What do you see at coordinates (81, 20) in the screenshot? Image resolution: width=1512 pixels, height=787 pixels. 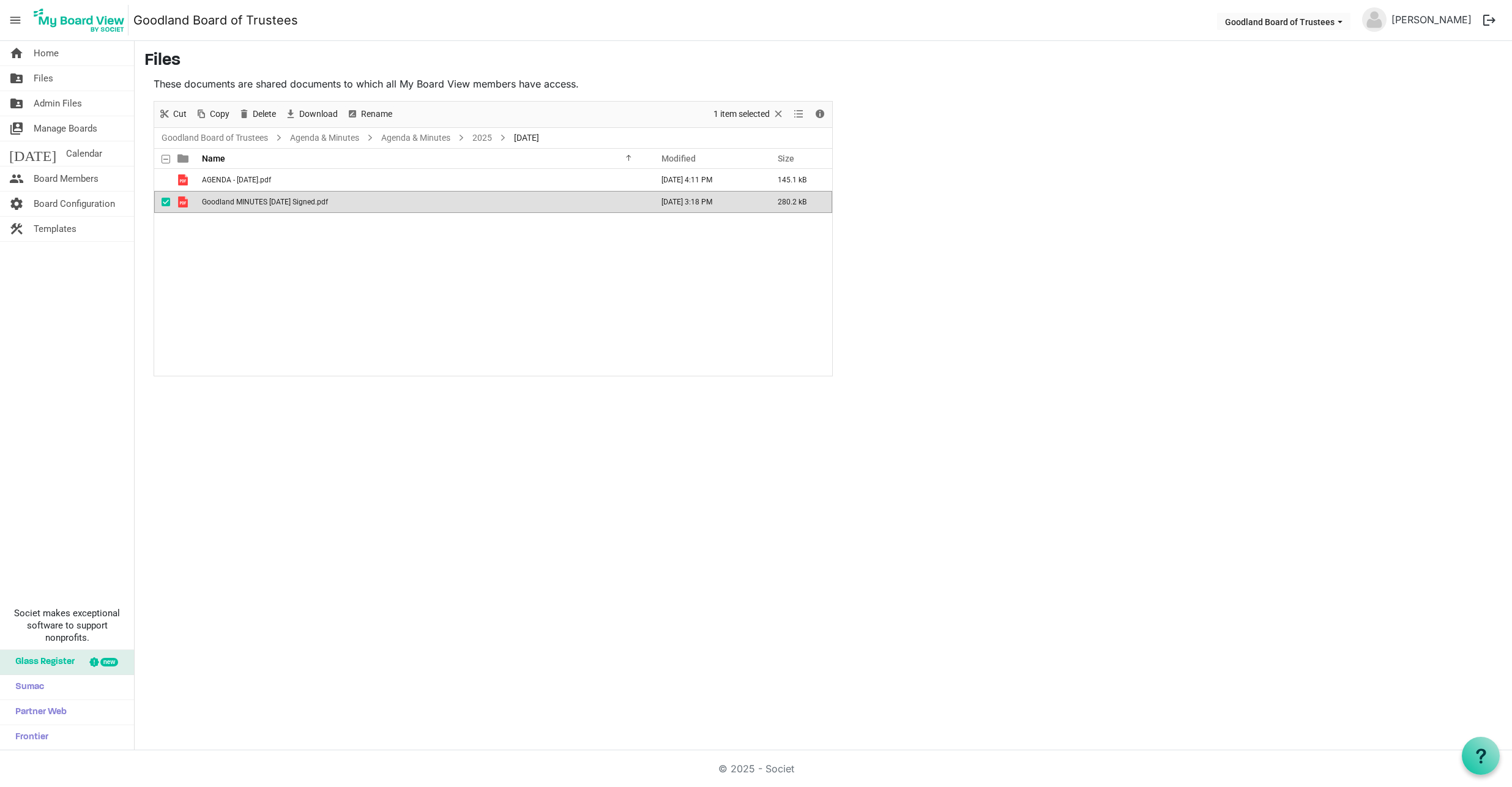 I see `a: My Board View Logo` at bounding box center [81, 20].